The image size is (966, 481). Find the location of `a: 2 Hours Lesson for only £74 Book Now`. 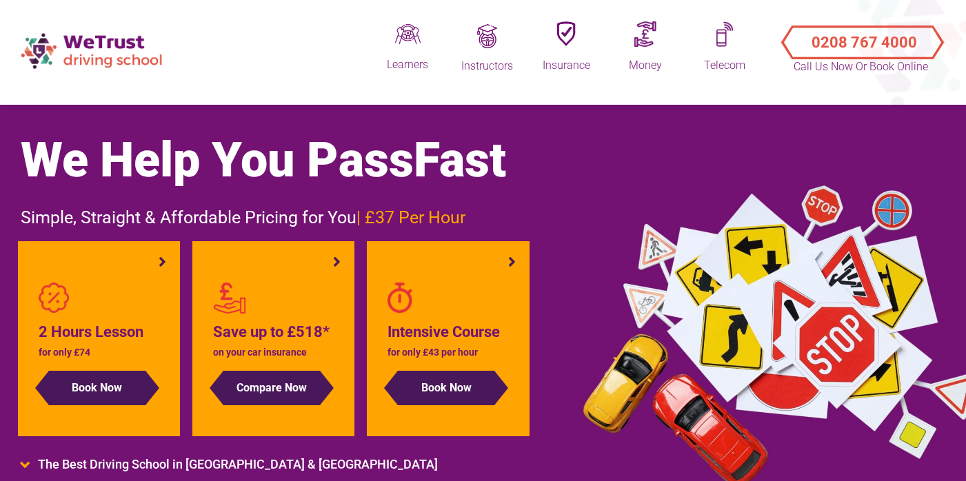

a: 2 Hours Lesson for only £74 Book Now is located at coordinates (99, 344).